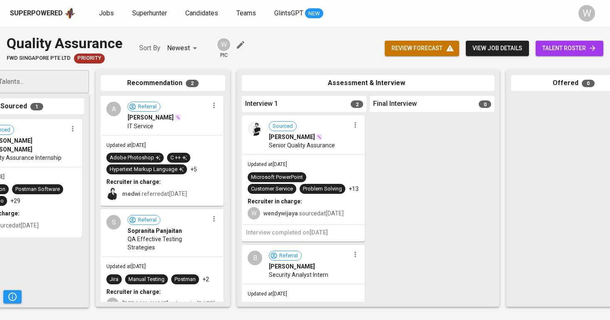 The image size is (610, 320). I want to click on div: Postman, so click(185, 280).